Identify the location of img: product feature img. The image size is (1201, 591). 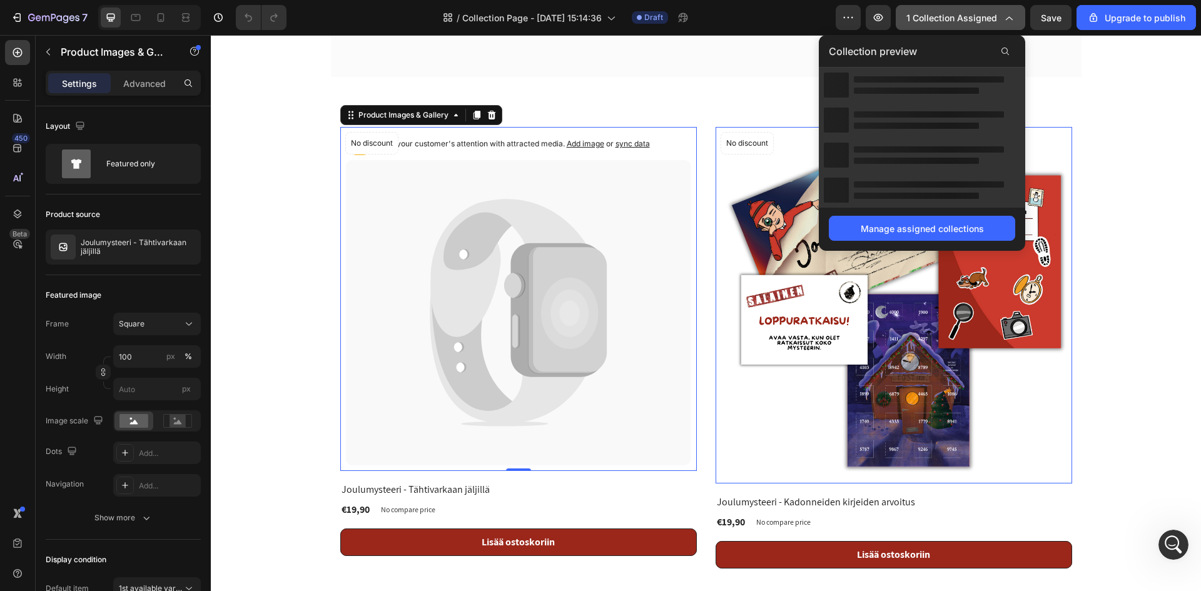
(63, 247).